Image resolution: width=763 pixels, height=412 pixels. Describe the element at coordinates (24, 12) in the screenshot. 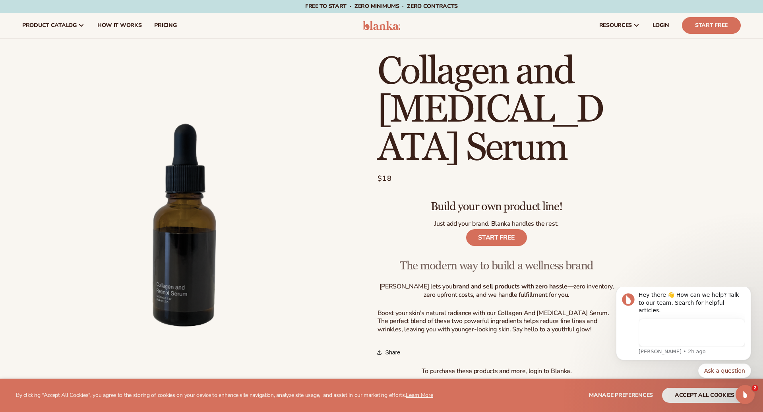

I see `img: Profile image for Lee` at that location.